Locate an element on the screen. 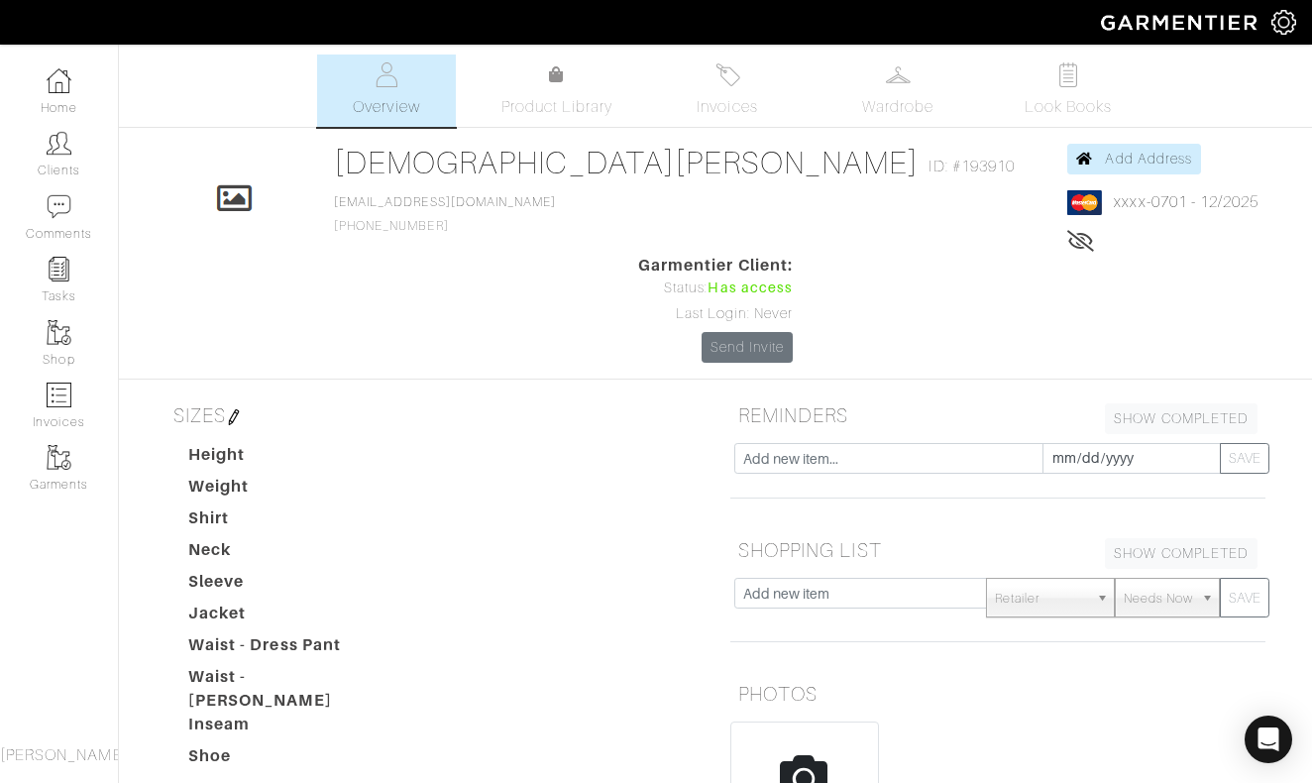  a: Look Books is located at coordinates (1068, 90).